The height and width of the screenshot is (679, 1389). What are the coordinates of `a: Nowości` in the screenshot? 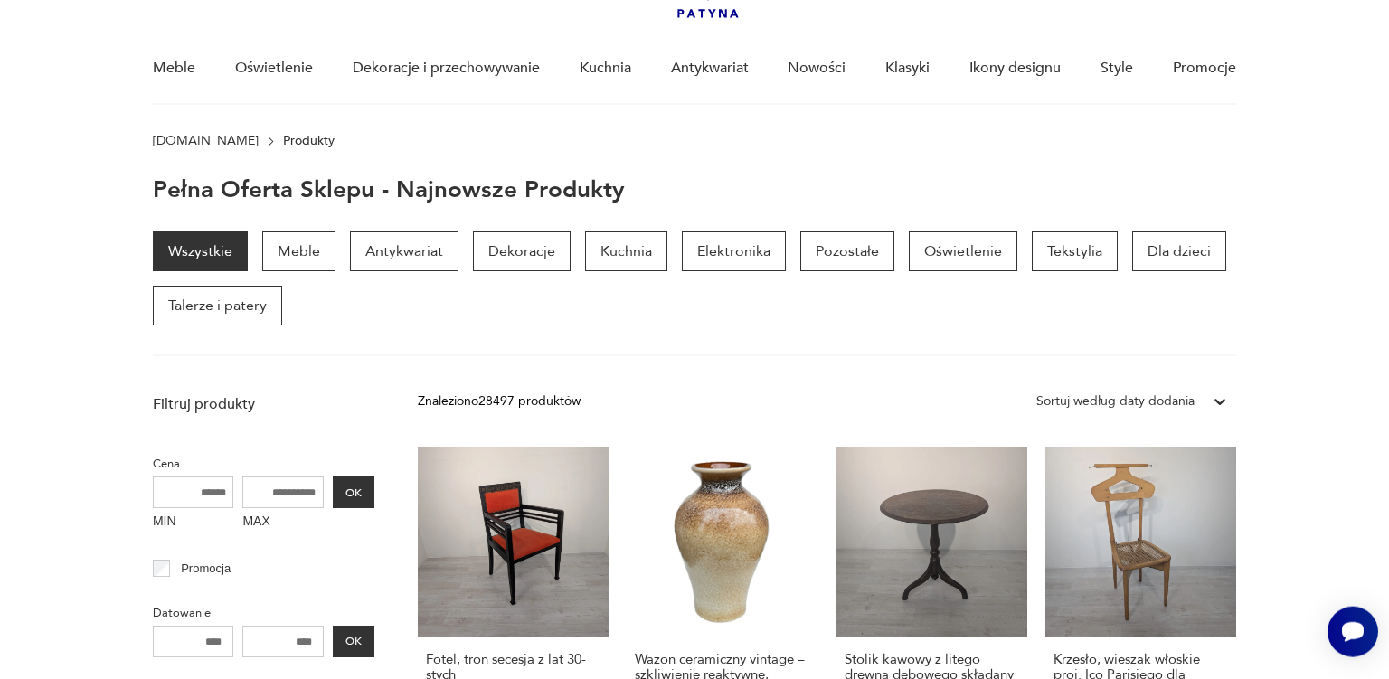 It's located at (816, 68).